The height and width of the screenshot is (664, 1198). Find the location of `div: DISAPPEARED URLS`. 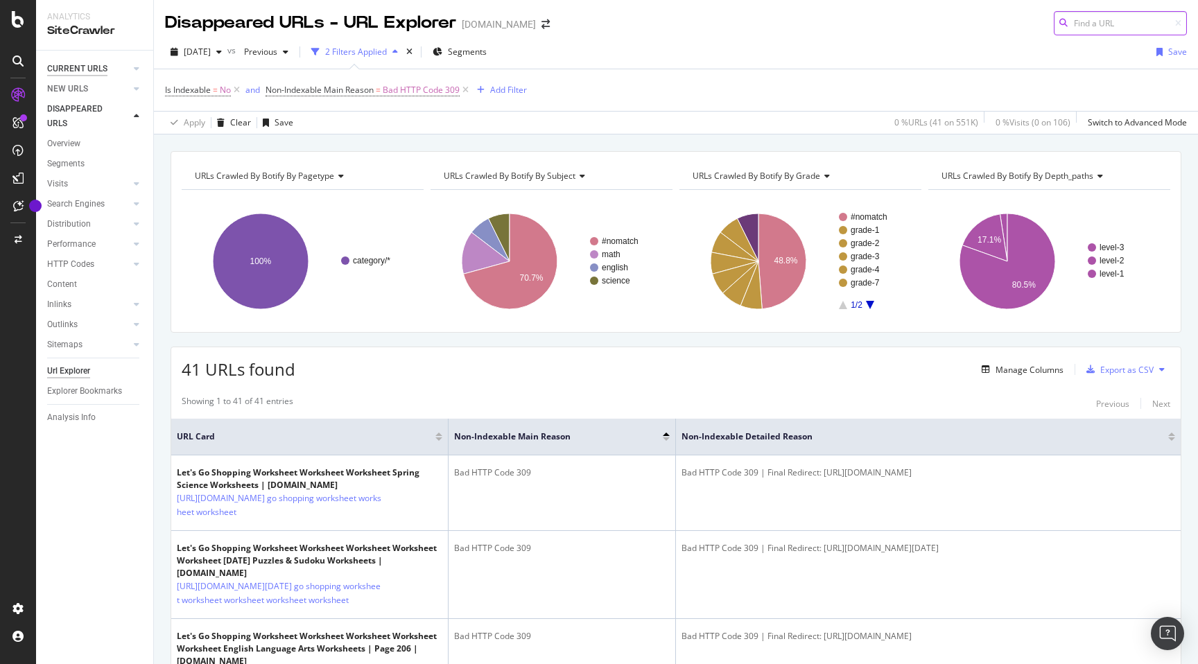

div: DISAPPEARED URLS is located at coordinates (82, 117).